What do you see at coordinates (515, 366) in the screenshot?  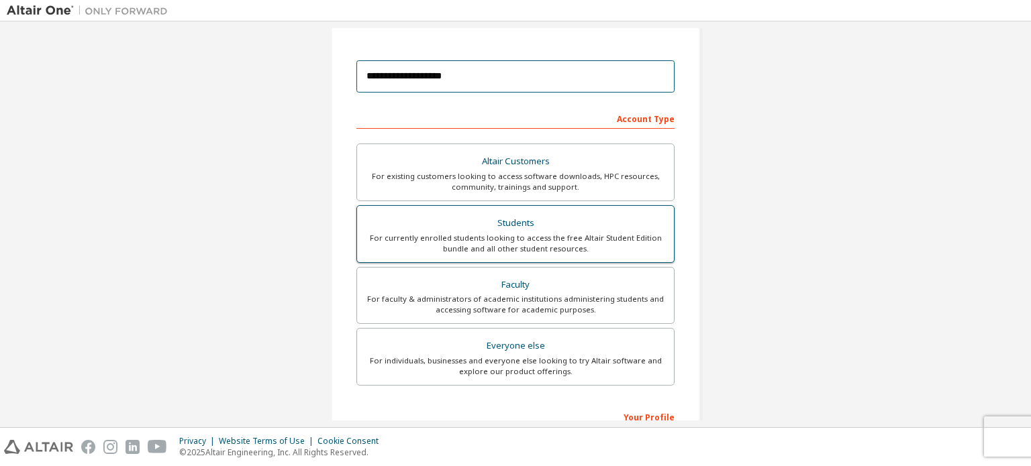 I see `div: For individuals, businesses and everyone else looking to try Altair software and explore our prod...` at bounding box center [515, 366].